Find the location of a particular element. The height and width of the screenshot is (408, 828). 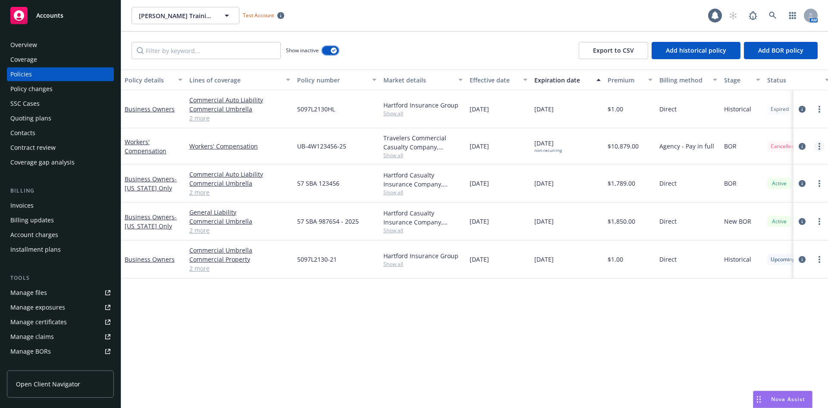

div: Billing method is located at coordinates (684, 80).